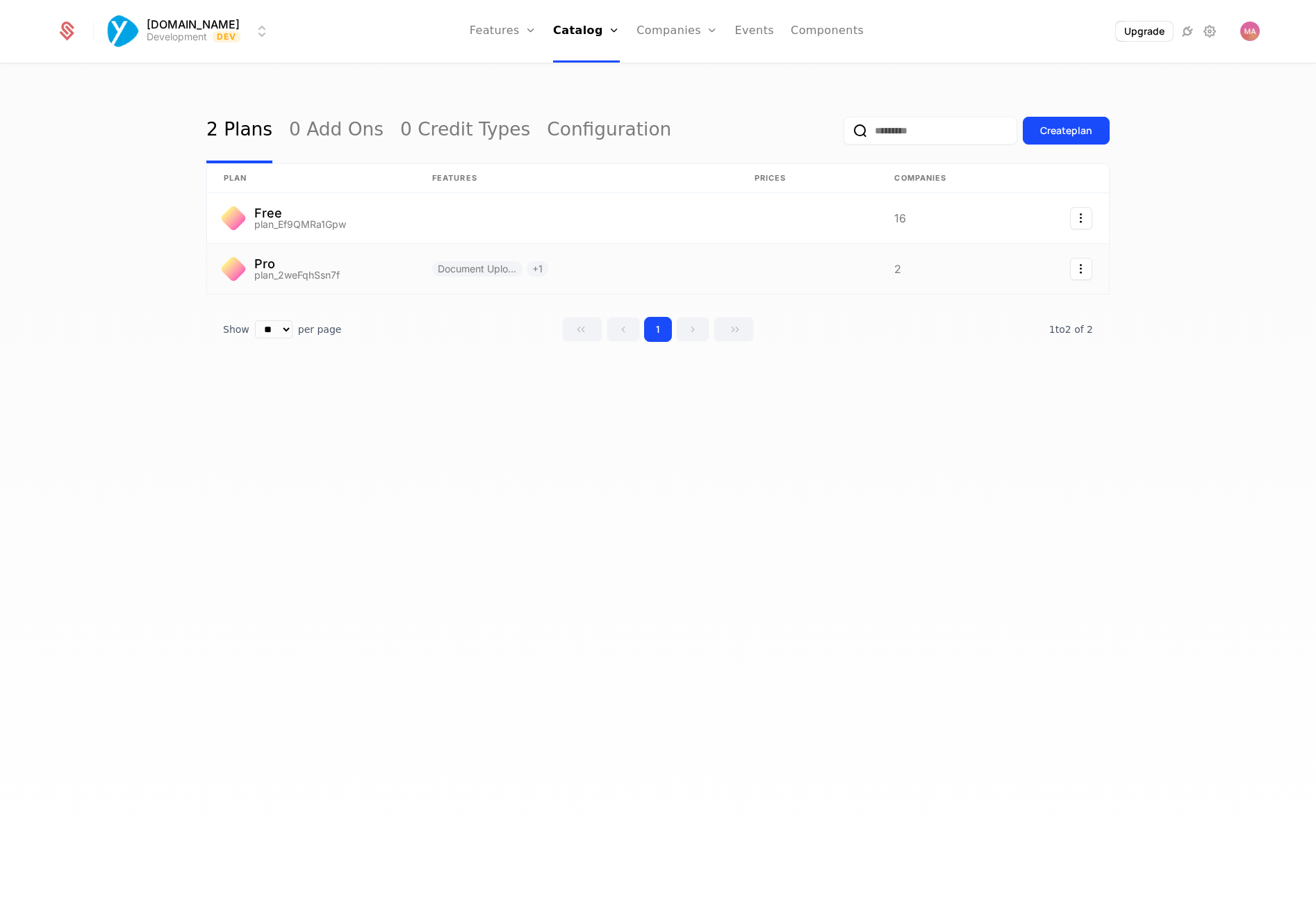  I want to click on button: Select environment, so click(190, 31).